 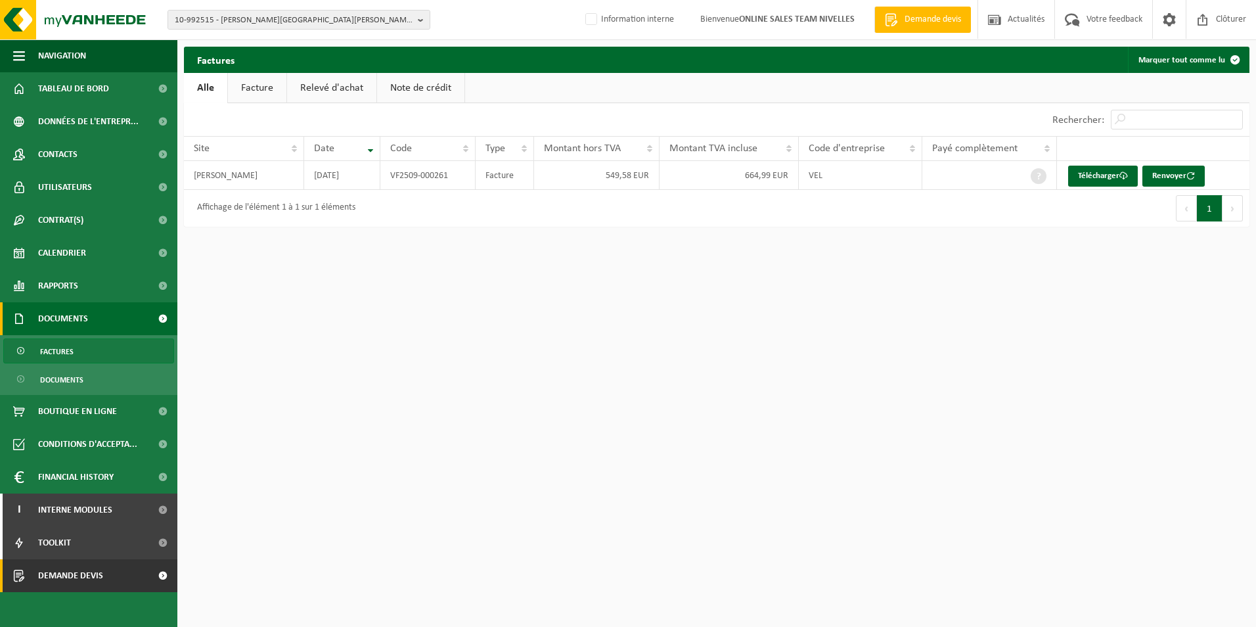 I want to click on span: Code d'entreprise, so click(x=847, y=148).